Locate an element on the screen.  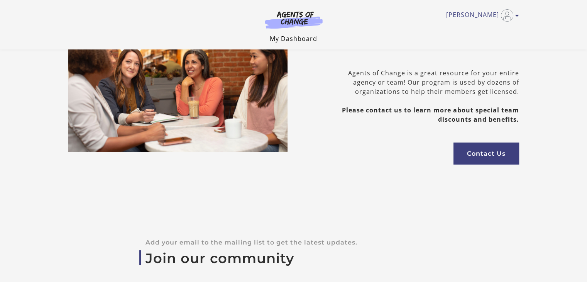
b: Please contact us to learn more about special team discounts and benefits. is located at coordinates (431, 115).